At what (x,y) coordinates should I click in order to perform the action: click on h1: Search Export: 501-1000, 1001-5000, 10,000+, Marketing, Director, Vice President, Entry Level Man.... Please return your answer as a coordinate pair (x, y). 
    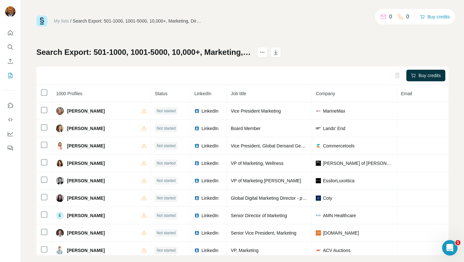
    Looking at the image, I should click on (144, 52).